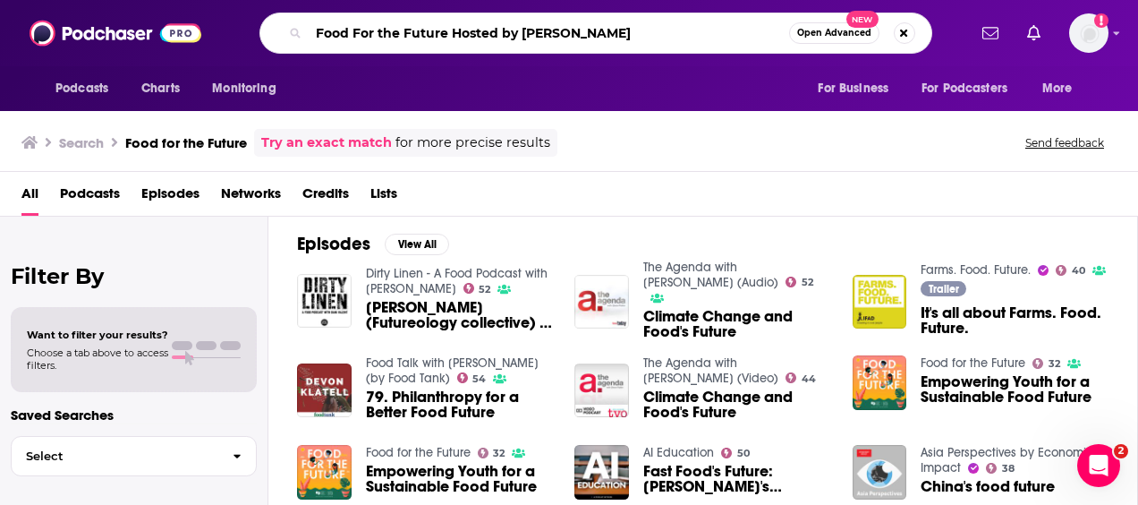 The height and width of the screenshot is (505, 1138). I want to click on img: Climate Change and Food's Future, so click(601, 390).